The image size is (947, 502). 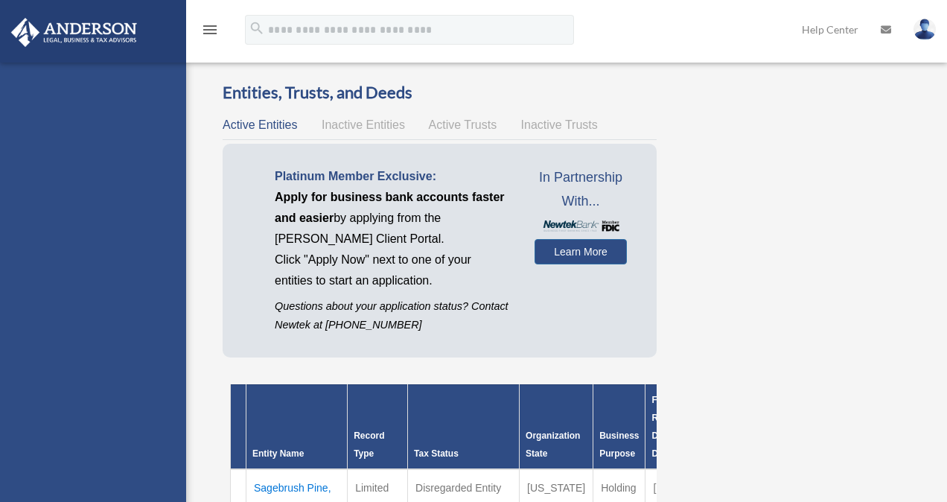 What do you see at coordinates (619, 427) in the screenshot?
I see `th: Business Purpose` at bounding box center [619, 427].